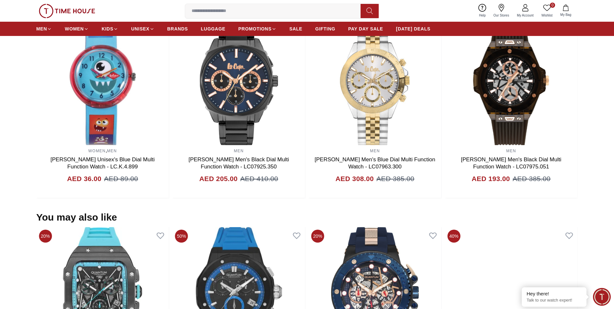 Image resolution: width=614 pixels, height=309 pixels. Describe the element at coordinates (74, 29) in the screenshot. I see `span: WOMEN` at that location.